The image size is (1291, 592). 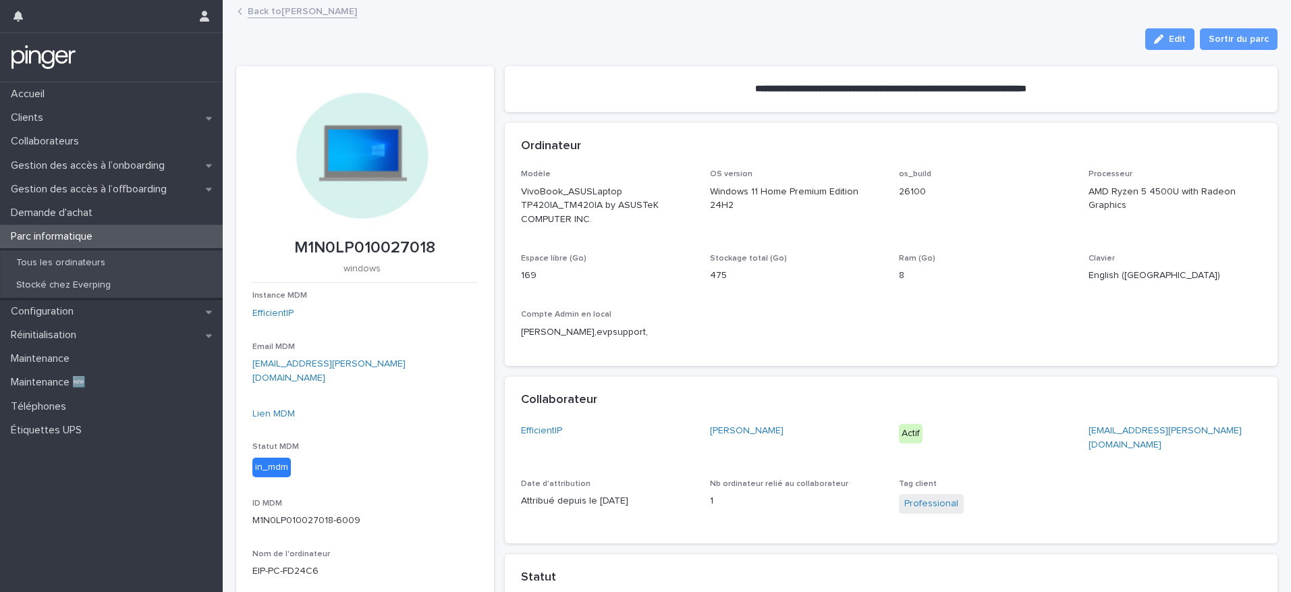 What do you see at coordinates (931, 503) in the screenshot?
I see `a: Professional` at bounding box center [931, 503].